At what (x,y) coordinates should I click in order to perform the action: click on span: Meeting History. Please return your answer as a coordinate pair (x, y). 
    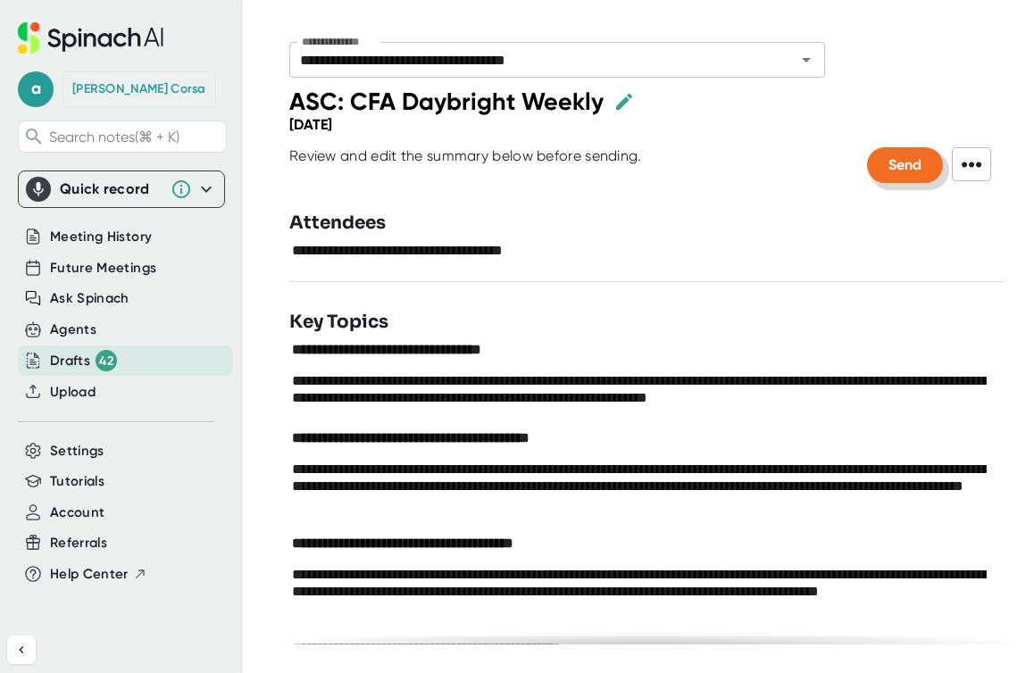
    Looking at the image, I should click on (101, 237).